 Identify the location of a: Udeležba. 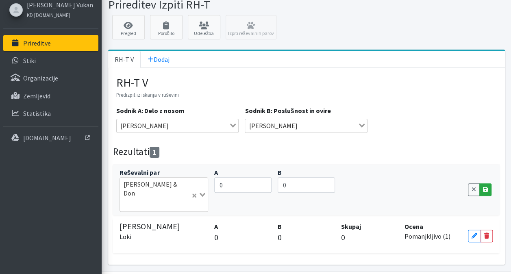
(204, 27).